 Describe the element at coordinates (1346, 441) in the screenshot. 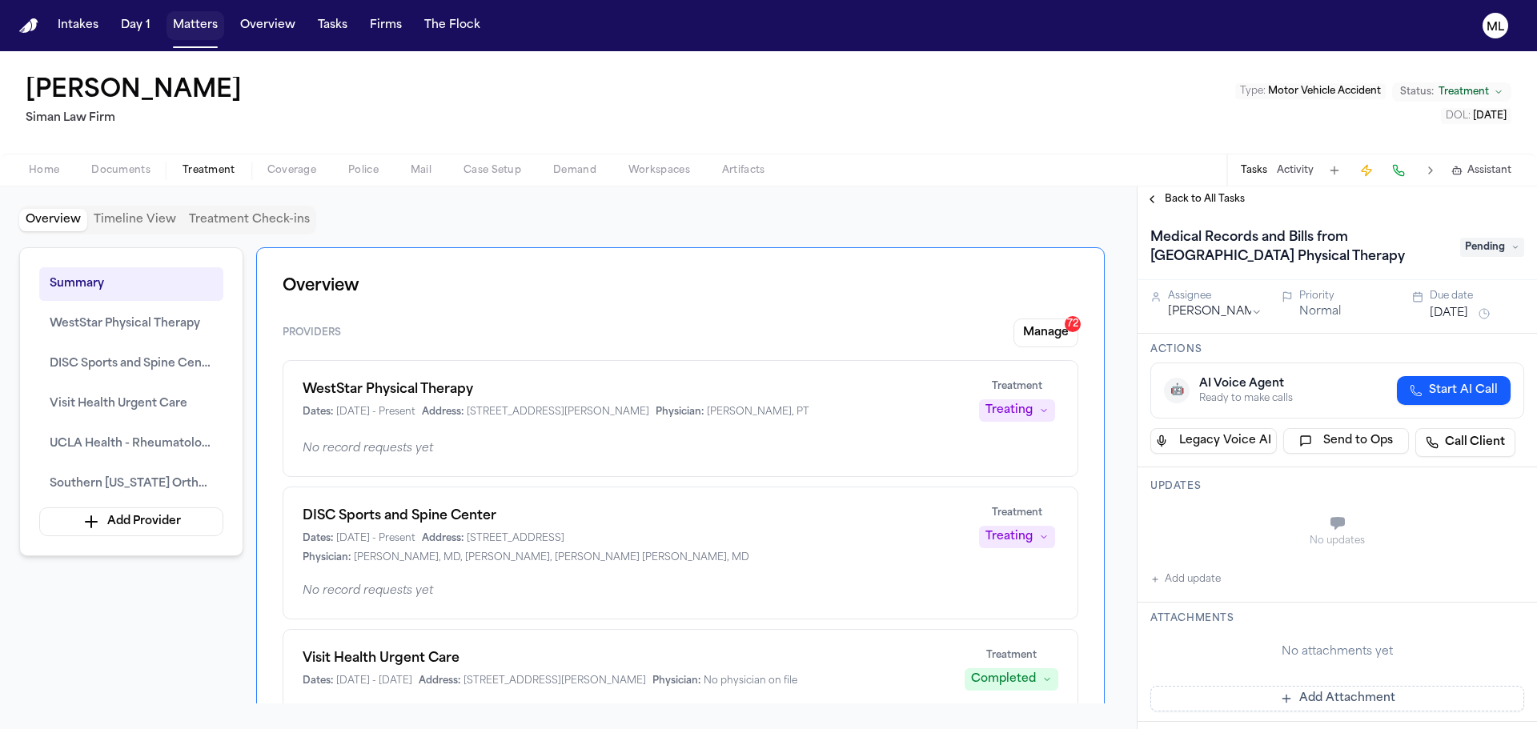

I see `button: Send to Ops` at that location.